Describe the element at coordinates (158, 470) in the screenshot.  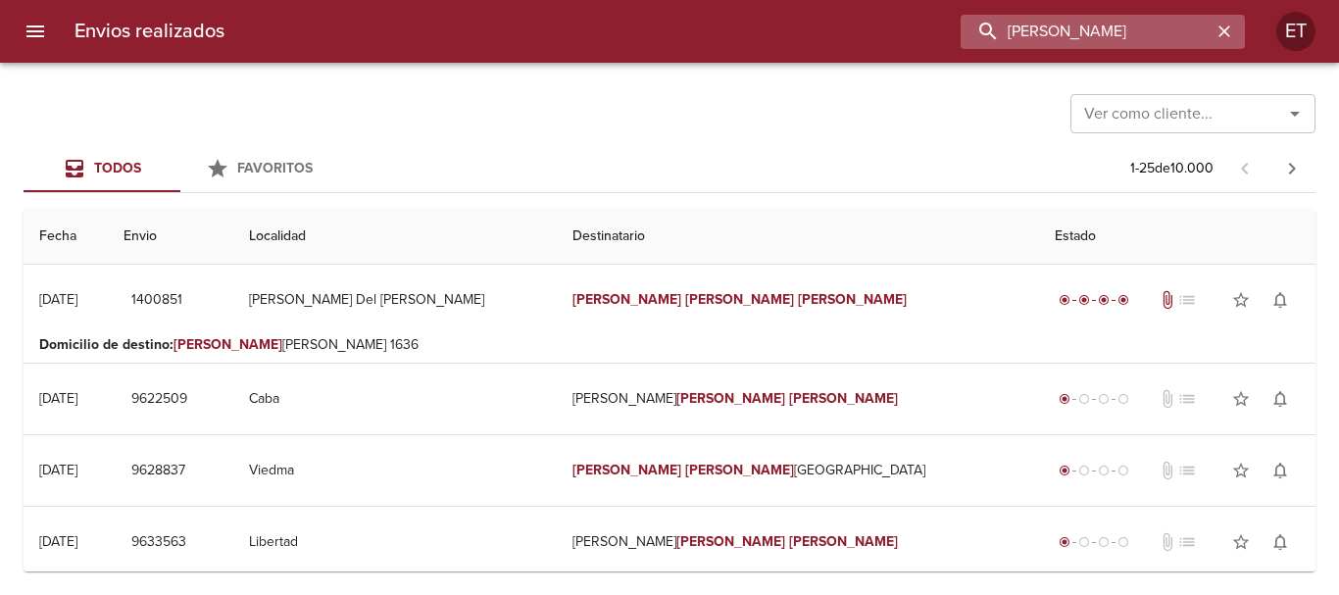
I see `button: 9628837` at that location.